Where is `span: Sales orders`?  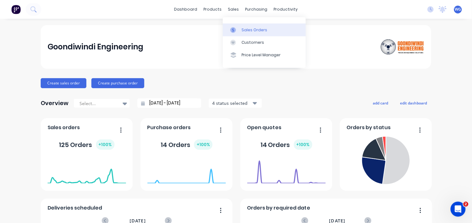 span: Sales orders is located at coordinates (64, 128).